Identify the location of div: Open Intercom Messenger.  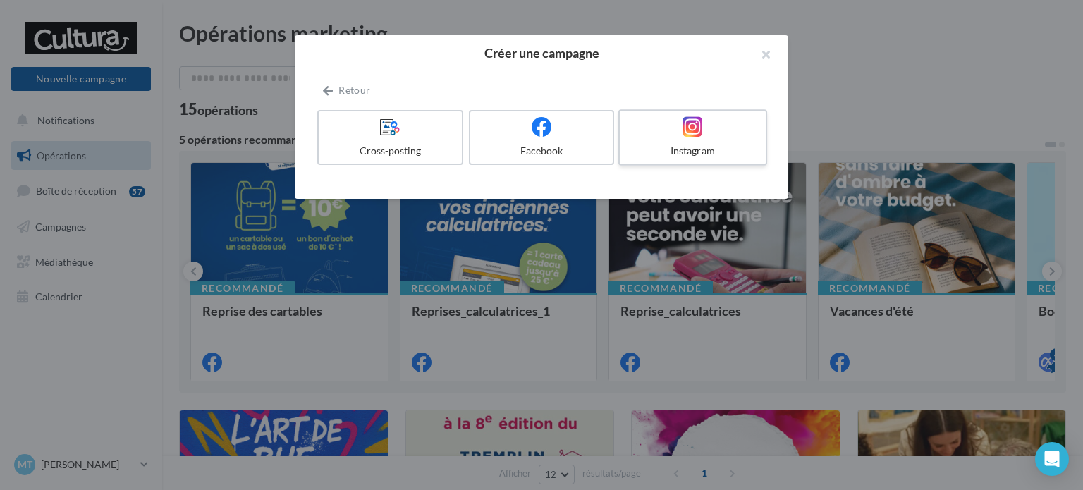
(1052, 459).